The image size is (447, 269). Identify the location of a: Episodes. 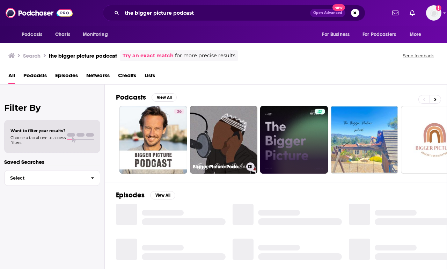
(66, 77).